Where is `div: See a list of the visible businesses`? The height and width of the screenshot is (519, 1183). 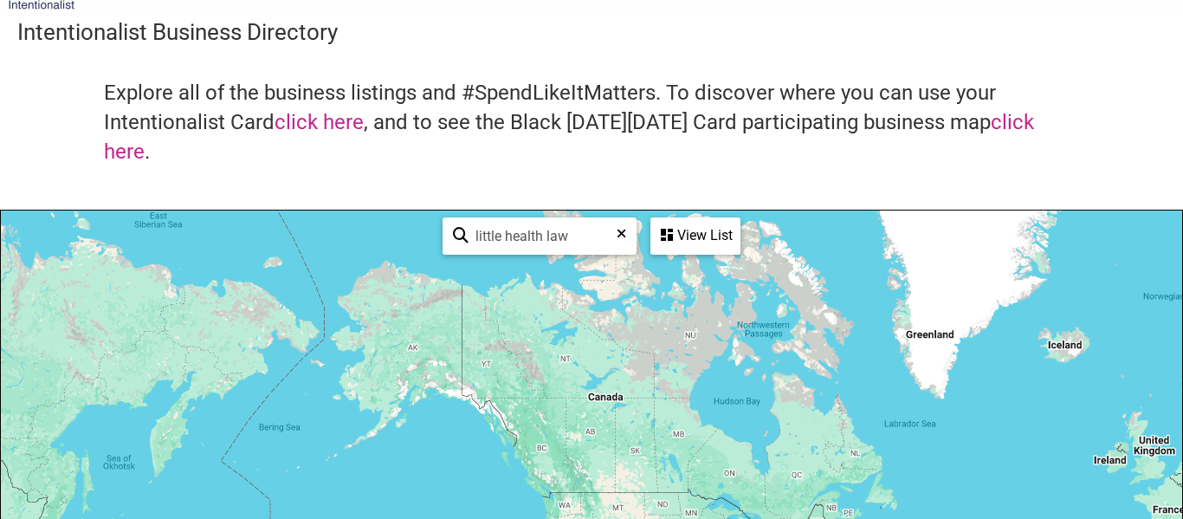 div: See a list of the visible businesses is located at coordinates (696, 236).